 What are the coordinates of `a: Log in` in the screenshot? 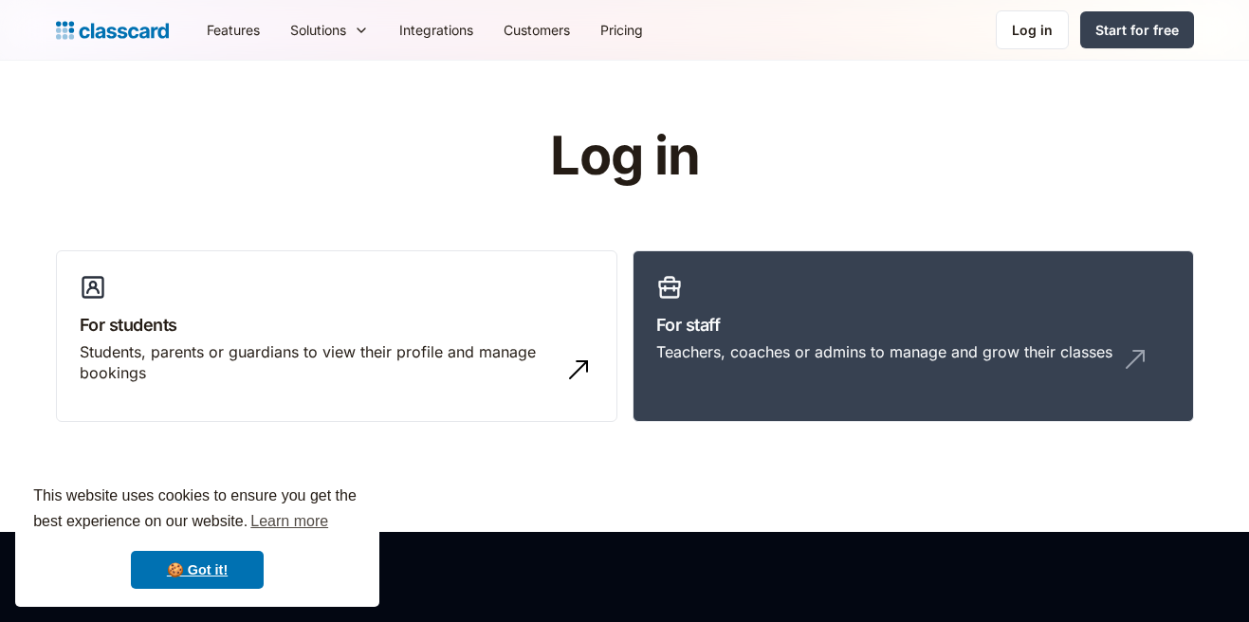 It's located at (1032, 29).